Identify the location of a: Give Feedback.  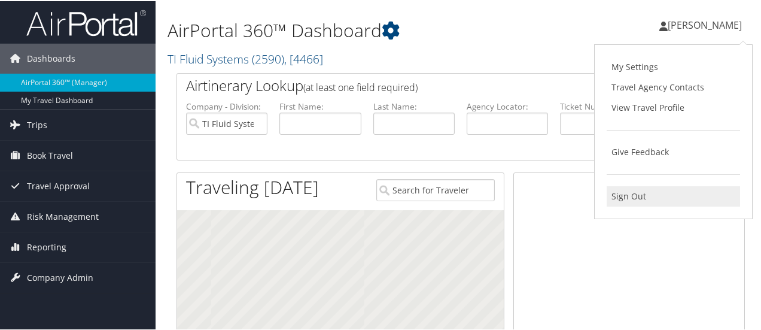
(673, 151).